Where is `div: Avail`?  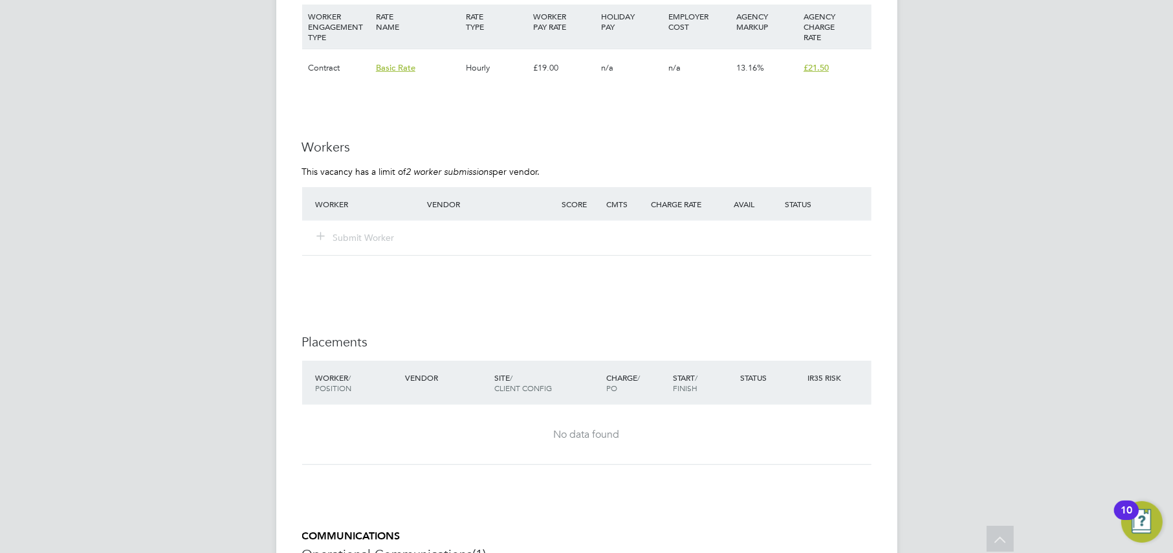 div: Avail is located at coordinates (749, 204).